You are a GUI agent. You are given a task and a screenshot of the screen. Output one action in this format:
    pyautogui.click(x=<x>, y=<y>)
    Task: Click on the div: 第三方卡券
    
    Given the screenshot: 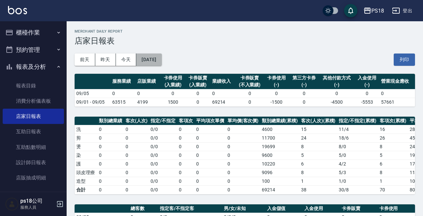 What is the action you would take?
    pyautogui.click(x=304, y=78)
    